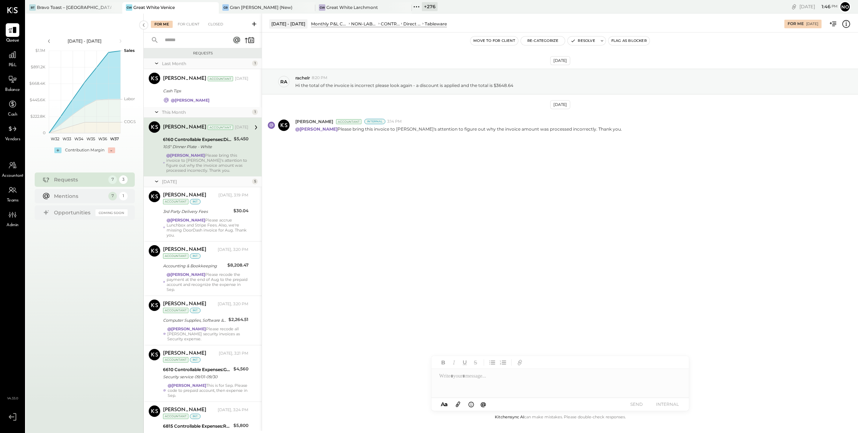 This screenshot has height=433, width=858. Describe the element at coordinates (33, 8) in the screenshot. I see `div: BT` at that location.